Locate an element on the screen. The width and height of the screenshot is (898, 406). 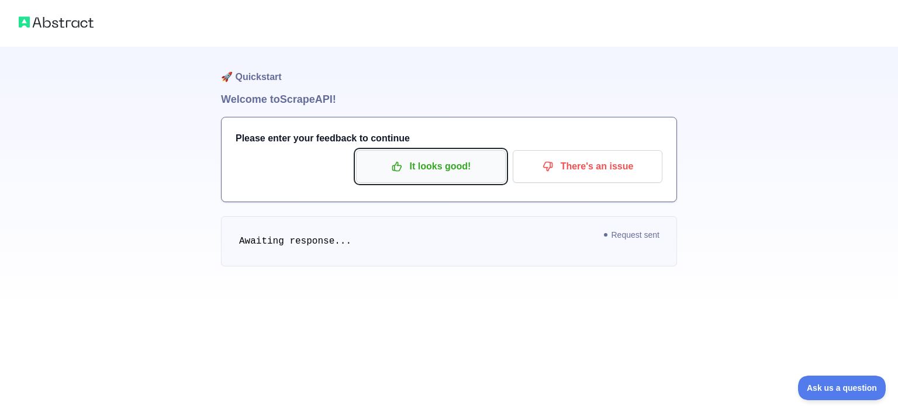
span: Request sent is located at coordinates (632, 235).